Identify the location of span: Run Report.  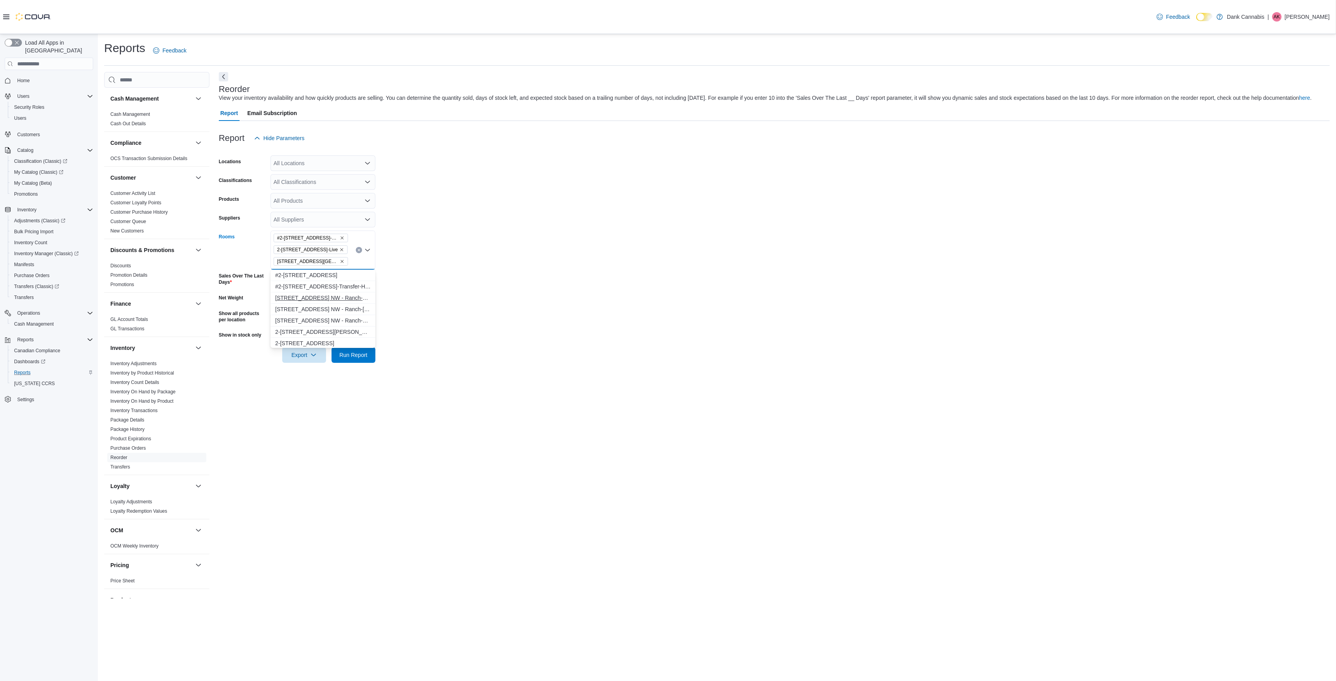
(354, 355).